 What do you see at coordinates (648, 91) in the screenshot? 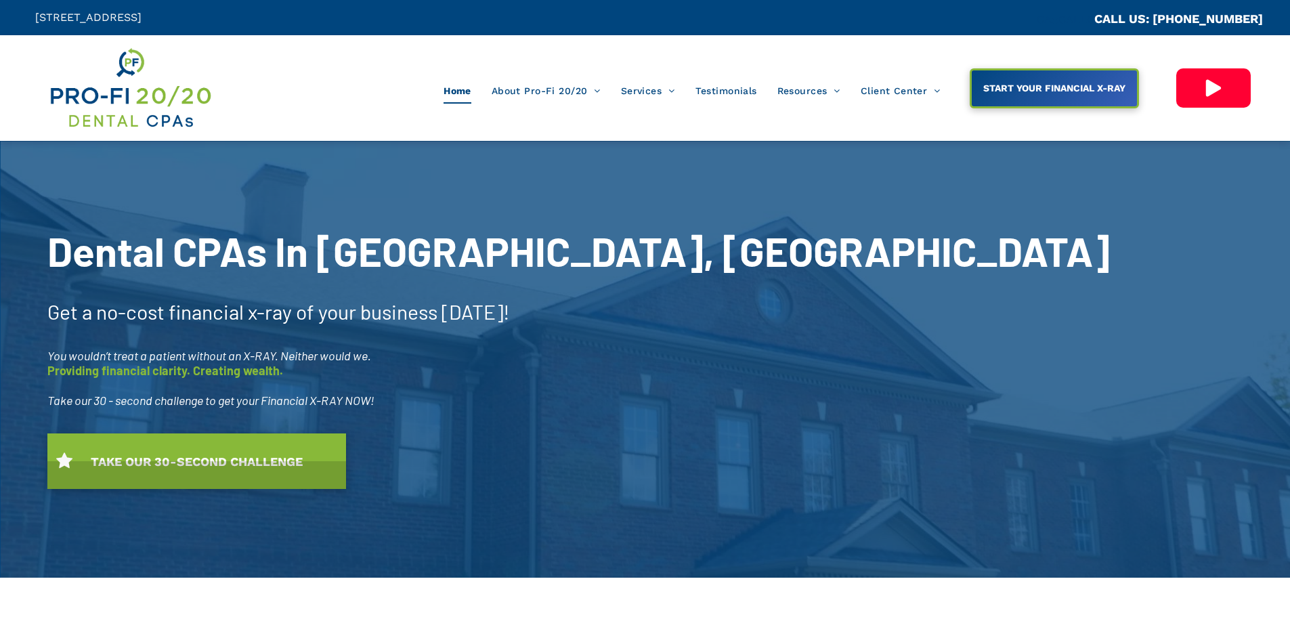
I see `a: Services` at bounding box center [648, 91].